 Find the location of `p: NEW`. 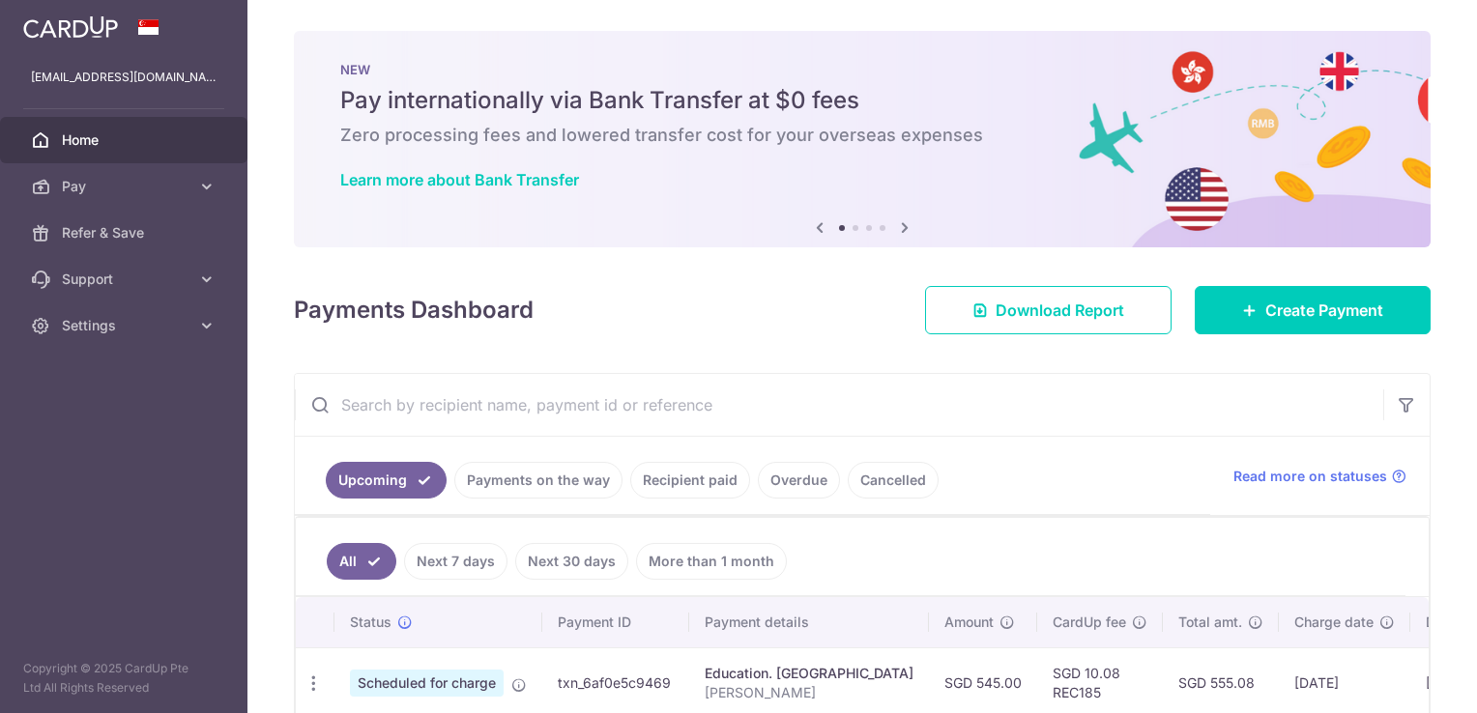

p: NEW is located at coordinates (862, 70).